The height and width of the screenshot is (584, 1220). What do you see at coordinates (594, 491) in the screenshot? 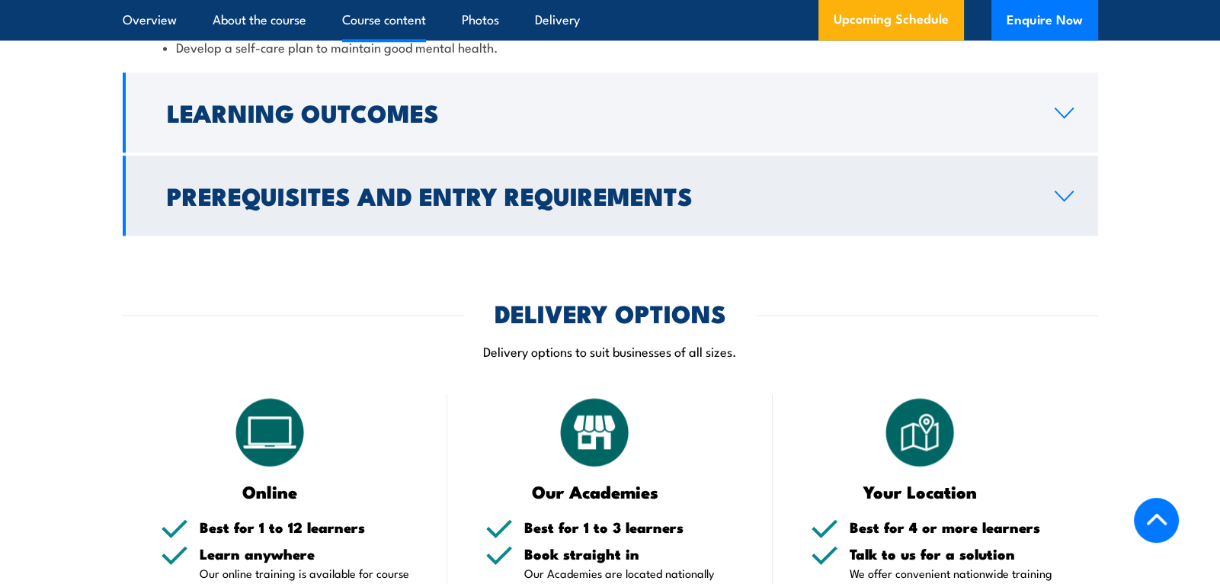
I see `h3: Our Academies` at bounding box center [594, 491].